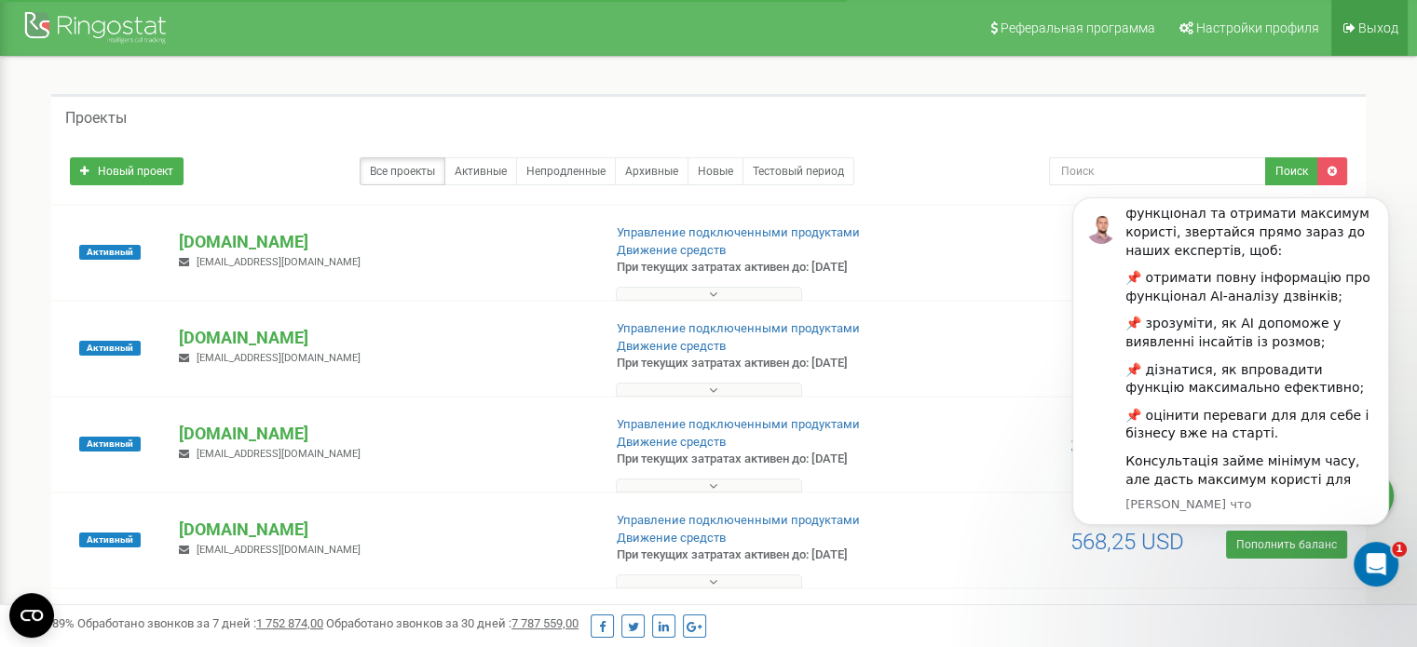  Describe the element at coordinates (96, 118) in the screenshot. I see `h5: Проекты` at that location.